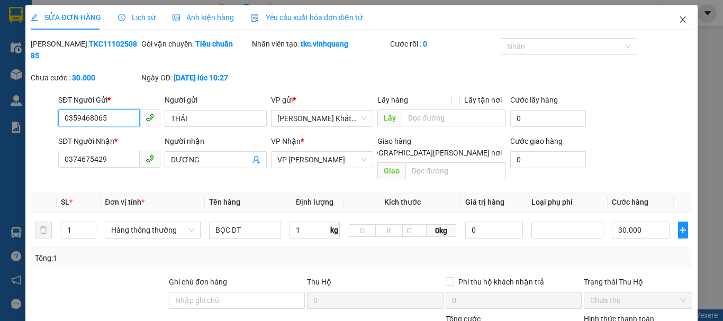 The image size is (723, 321). Describe the element at coordinates (225, 202) in the screenshot. I see `span: Tên hàng` at that location.